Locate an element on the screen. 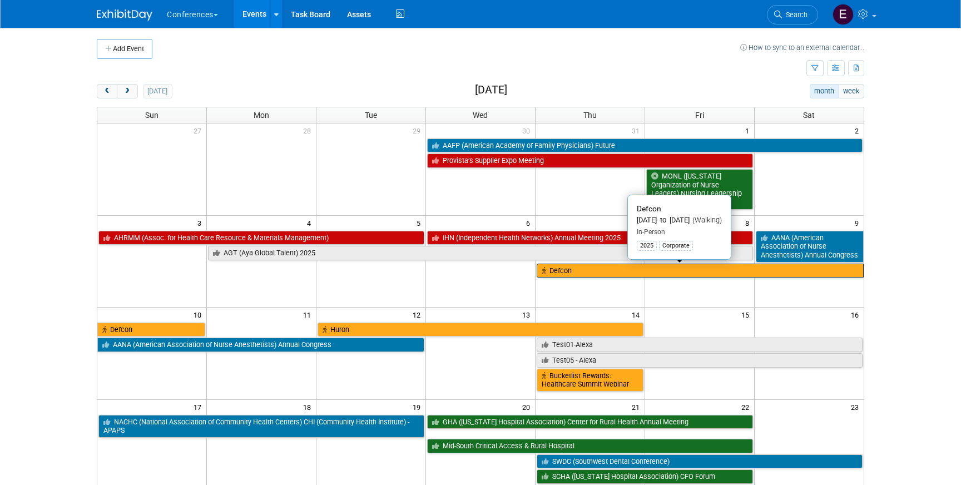 The width and height of the screenshot is (961, 485). div: 2025 is located at coordinates (647, 246).